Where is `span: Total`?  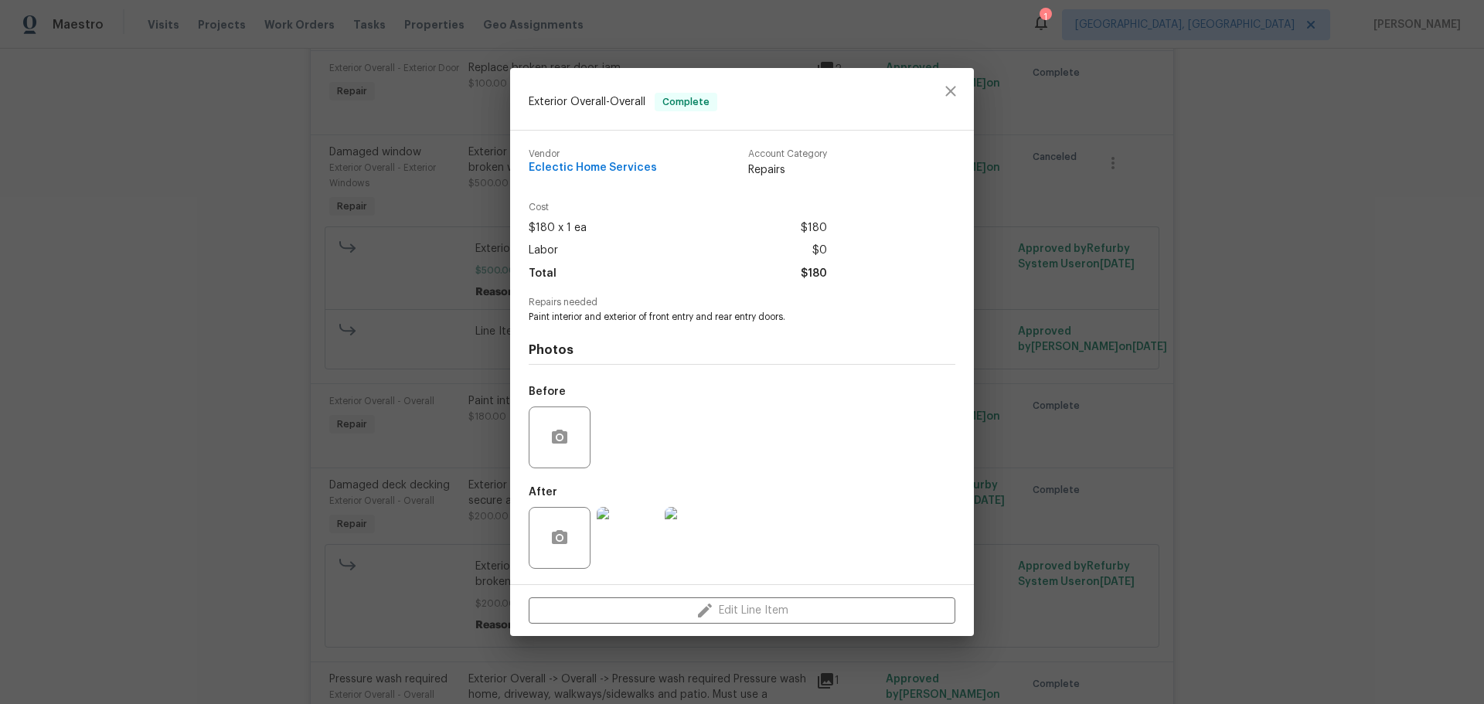
span: Total is located at coordinates (543, 274).